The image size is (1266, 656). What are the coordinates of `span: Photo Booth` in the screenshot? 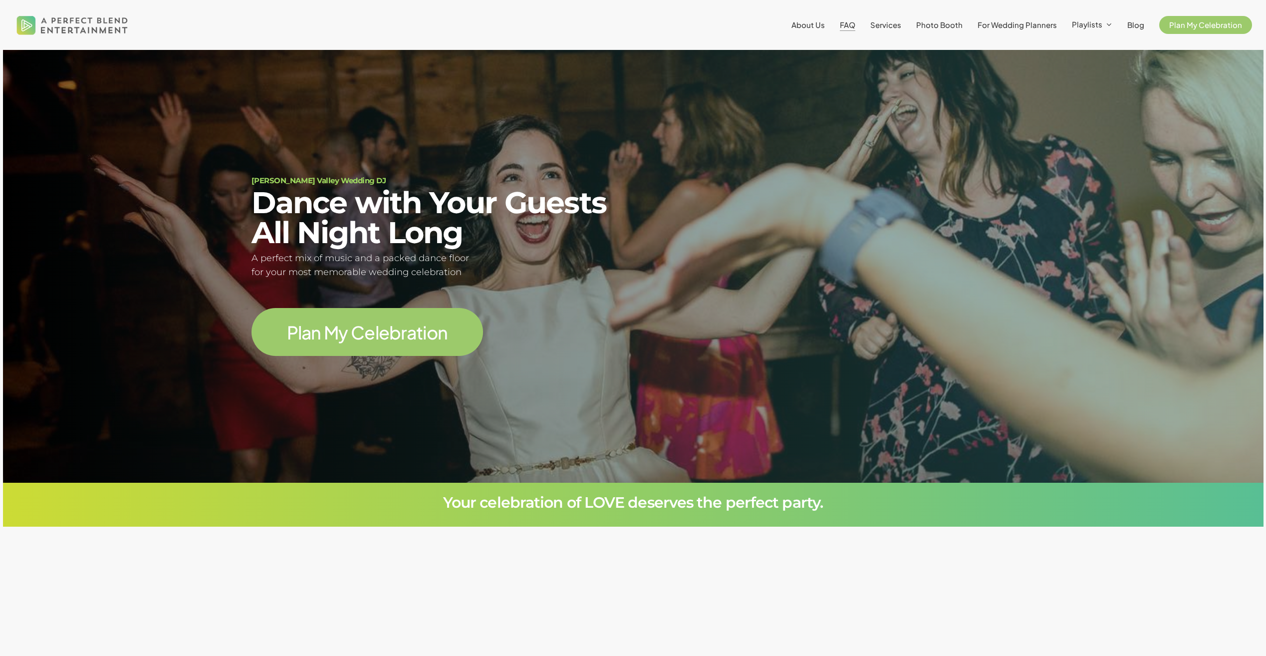 It's located at (939, 24).